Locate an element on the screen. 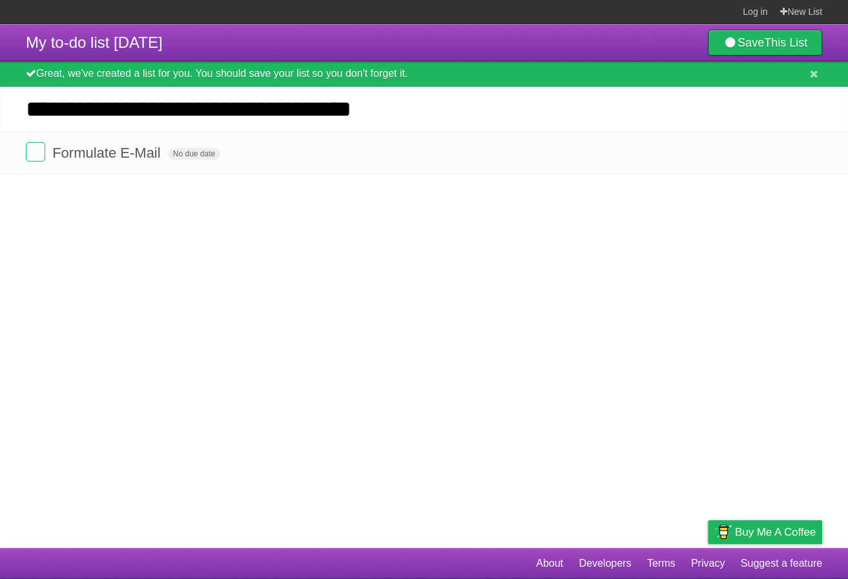 This screenshot has height=579, width=848. a: Developers is located at coordinates (605, 563).